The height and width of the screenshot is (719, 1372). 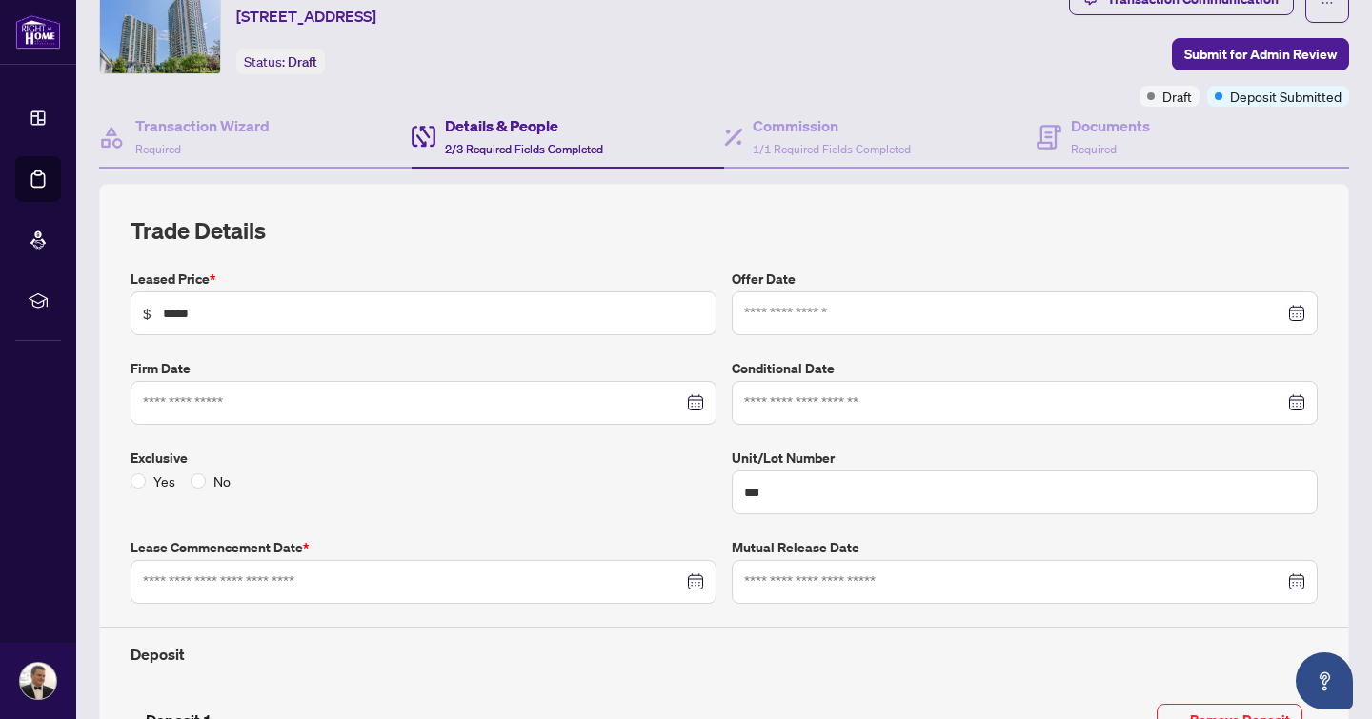 I want to click on button: Submit for Admin Review, so click(x=1260, y=54).